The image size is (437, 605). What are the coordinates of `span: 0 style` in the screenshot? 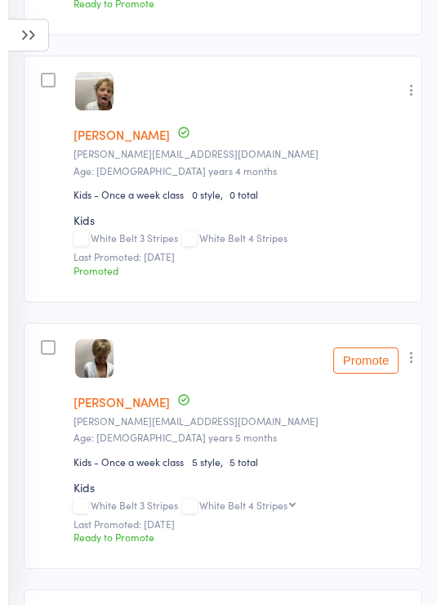 It's located at (211, 194).